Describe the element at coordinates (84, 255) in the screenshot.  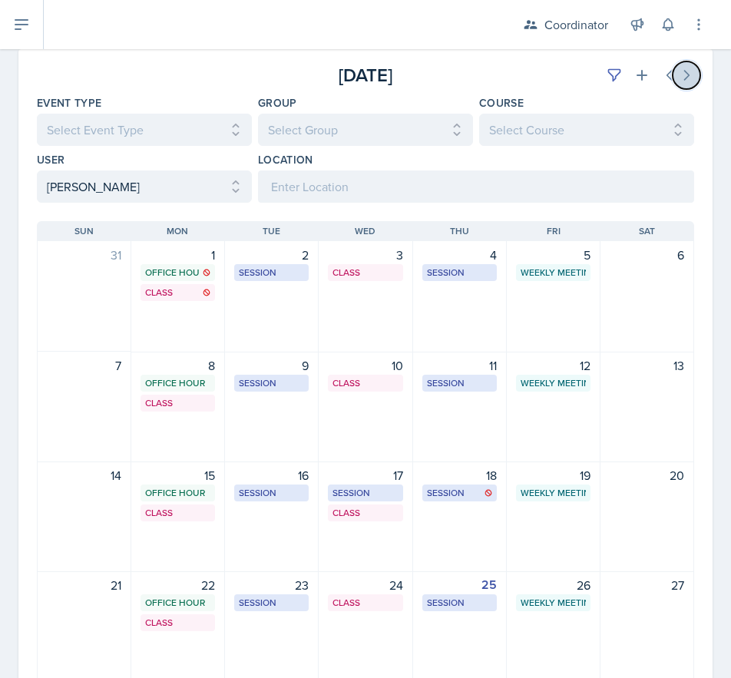
I see `div: 31` at that location.